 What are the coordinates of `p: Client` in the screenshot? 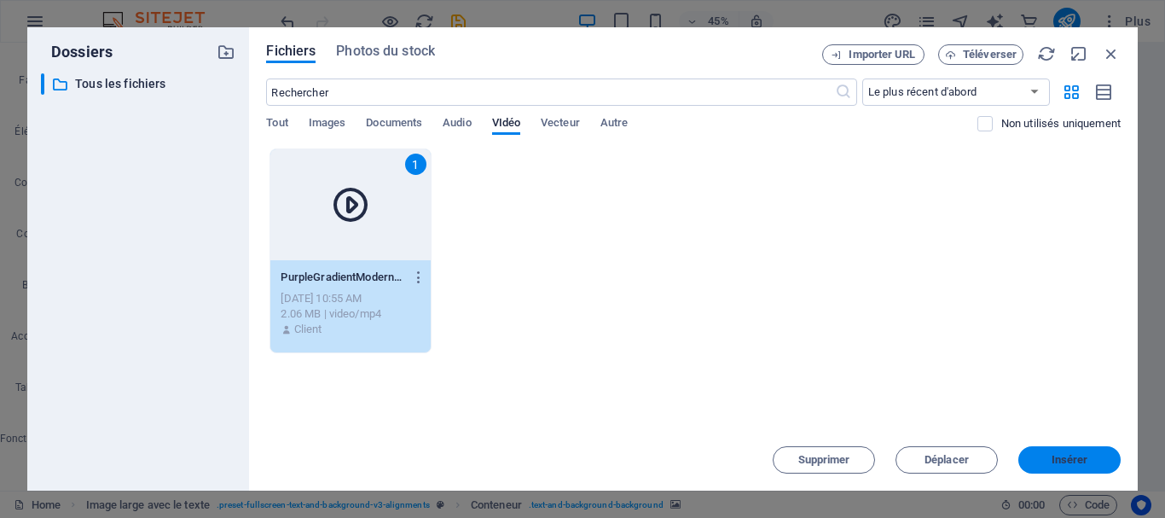 It's located at (308, 329).